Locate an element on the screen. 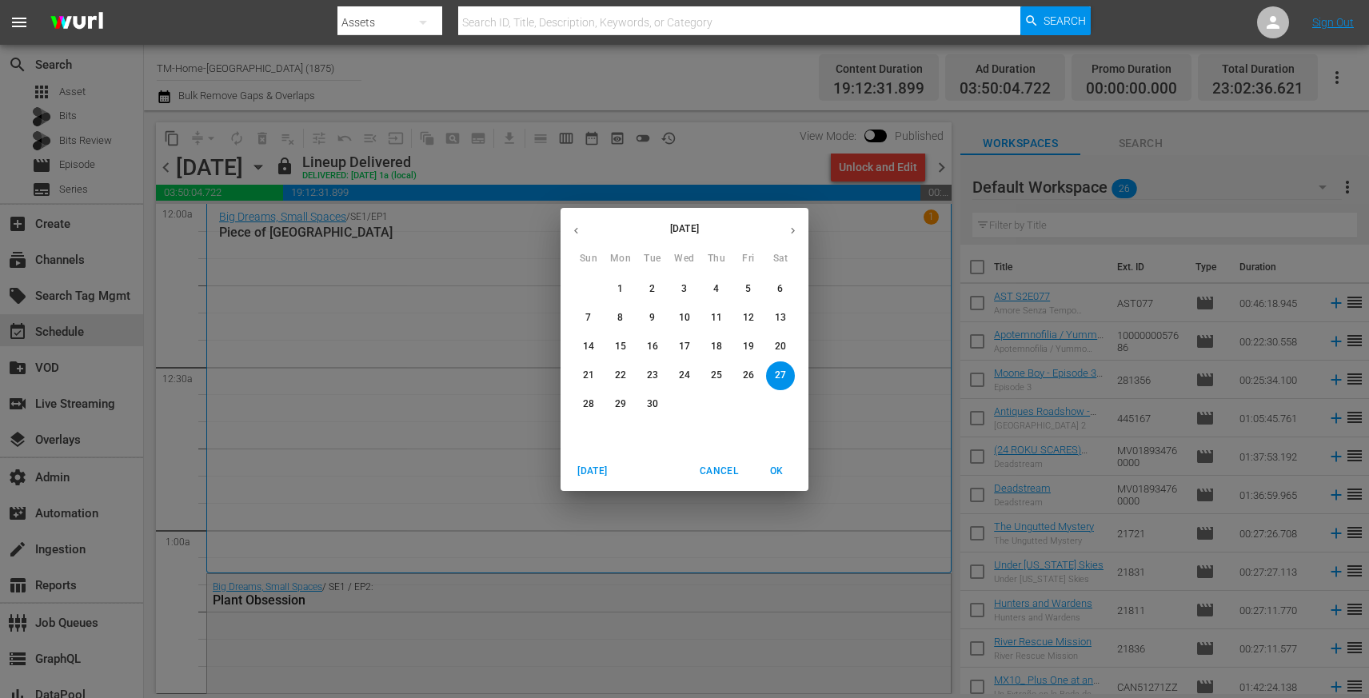  p: 15 is located at coordinates (620, 346).